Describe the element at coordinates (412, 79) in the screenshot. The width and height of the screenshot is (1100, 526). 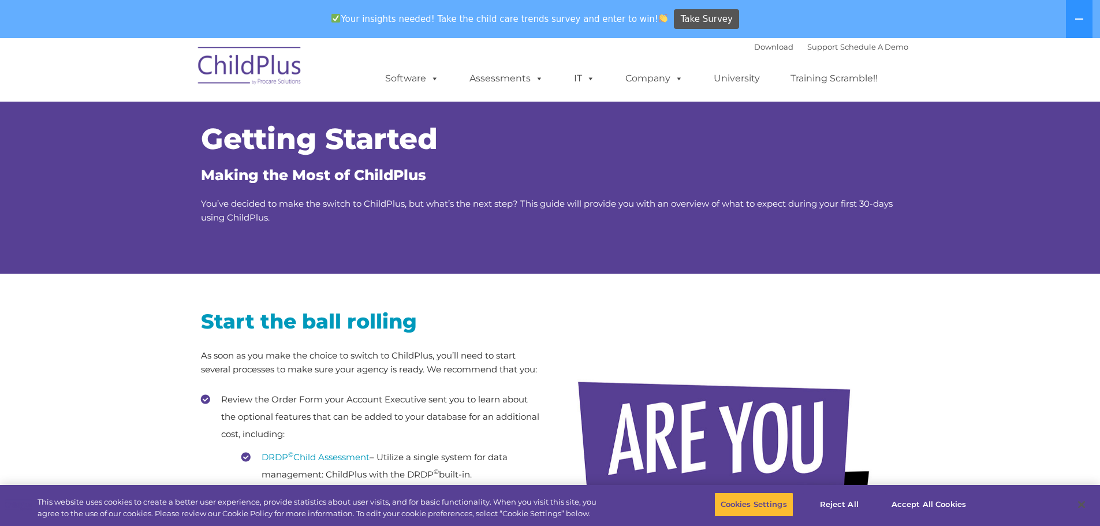
I see `a: Software` at that location.